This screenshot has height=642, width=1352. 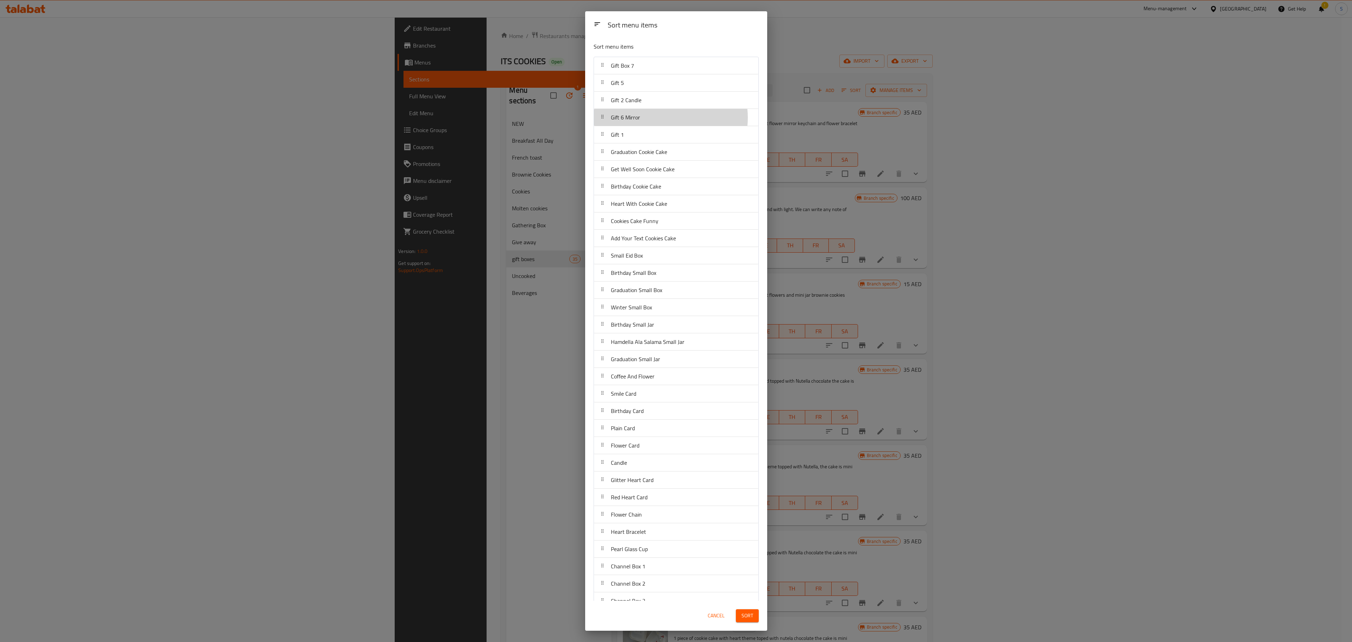 I want to click on span: Birthday Small Jar, so click(x=633, y=324).